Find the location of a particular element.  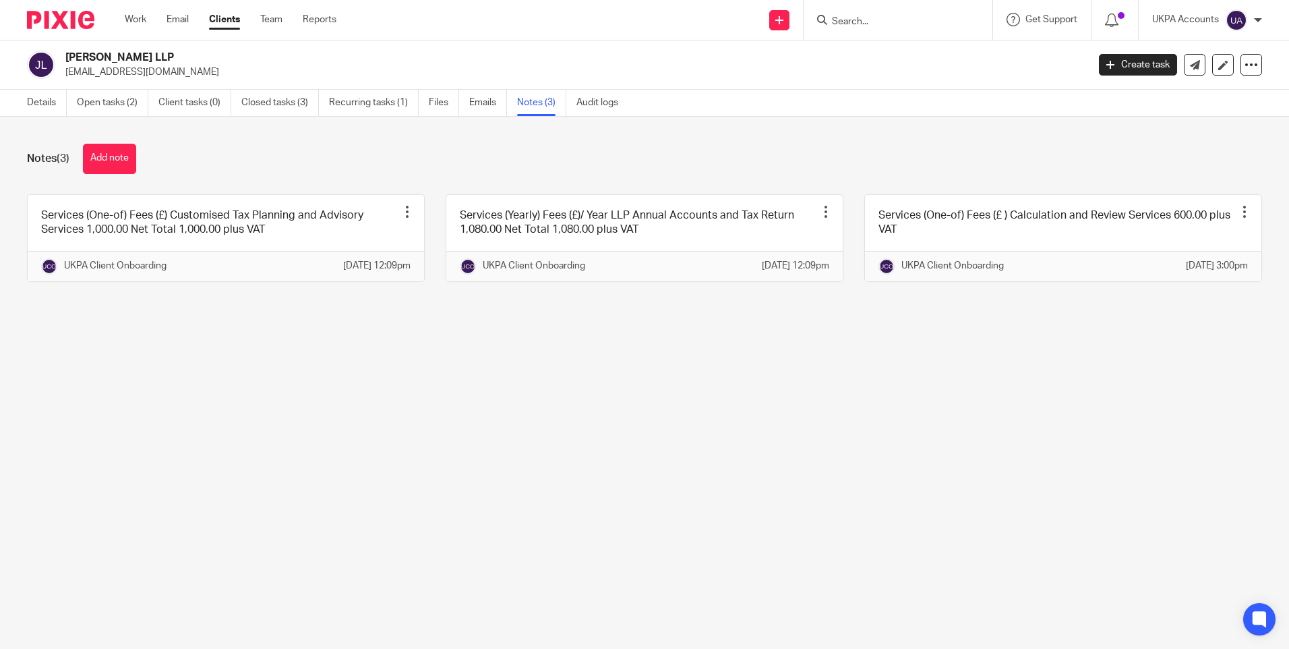

a: Files is located at coordinates (444, 102).